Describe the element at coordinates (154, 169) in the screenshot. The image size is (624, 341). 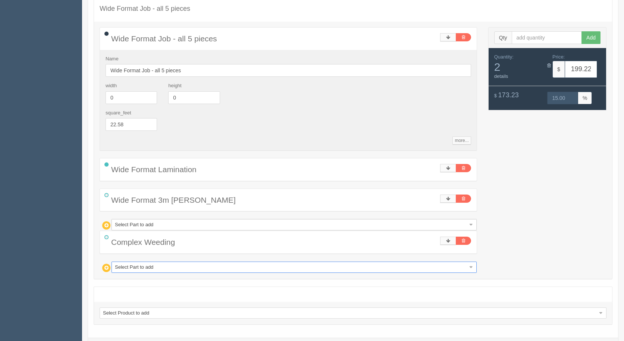
I see `span: Wide Format Lamination` at that location.